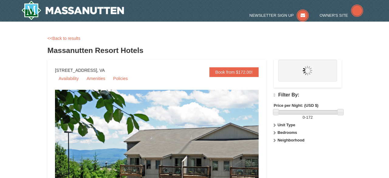  Describe the element at coordinates (64, 38) in the screenshot. I see `a: <<Back to results` at that location.